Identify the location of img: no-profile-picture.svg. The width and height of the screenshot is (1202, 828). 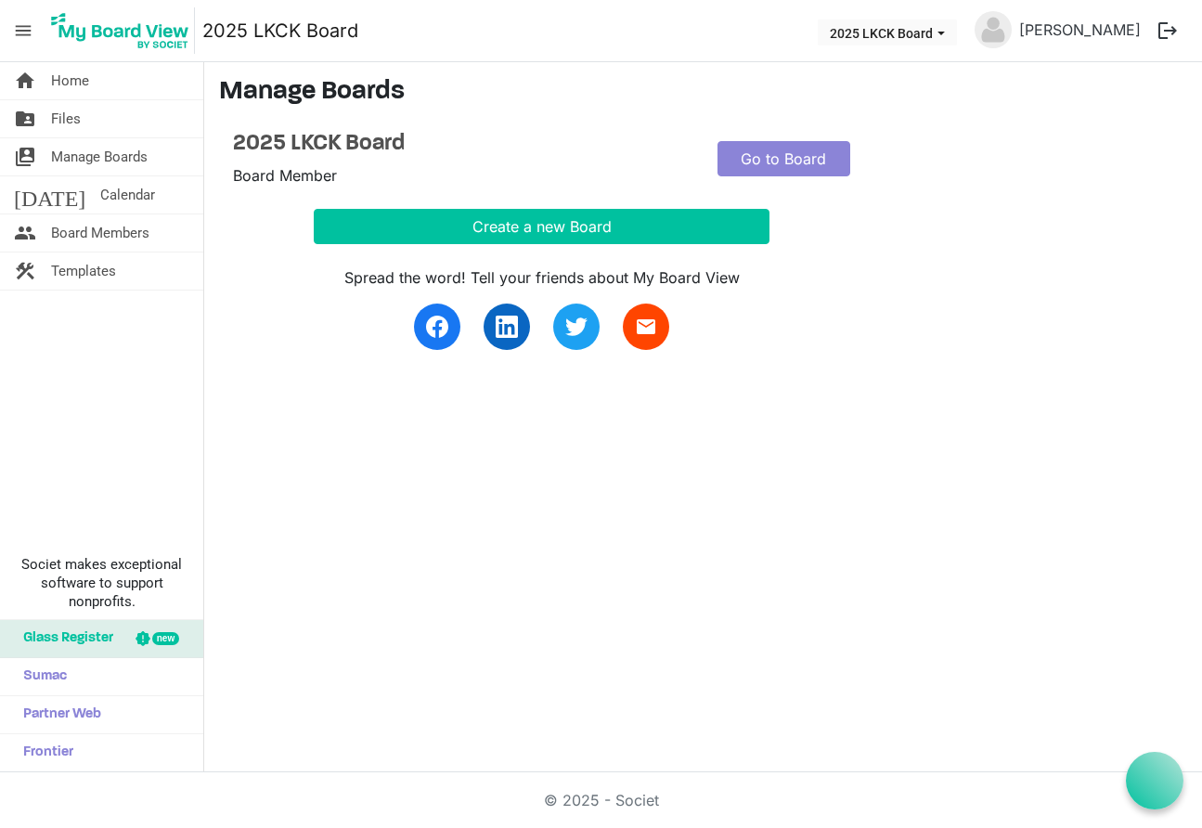
(994, 30).